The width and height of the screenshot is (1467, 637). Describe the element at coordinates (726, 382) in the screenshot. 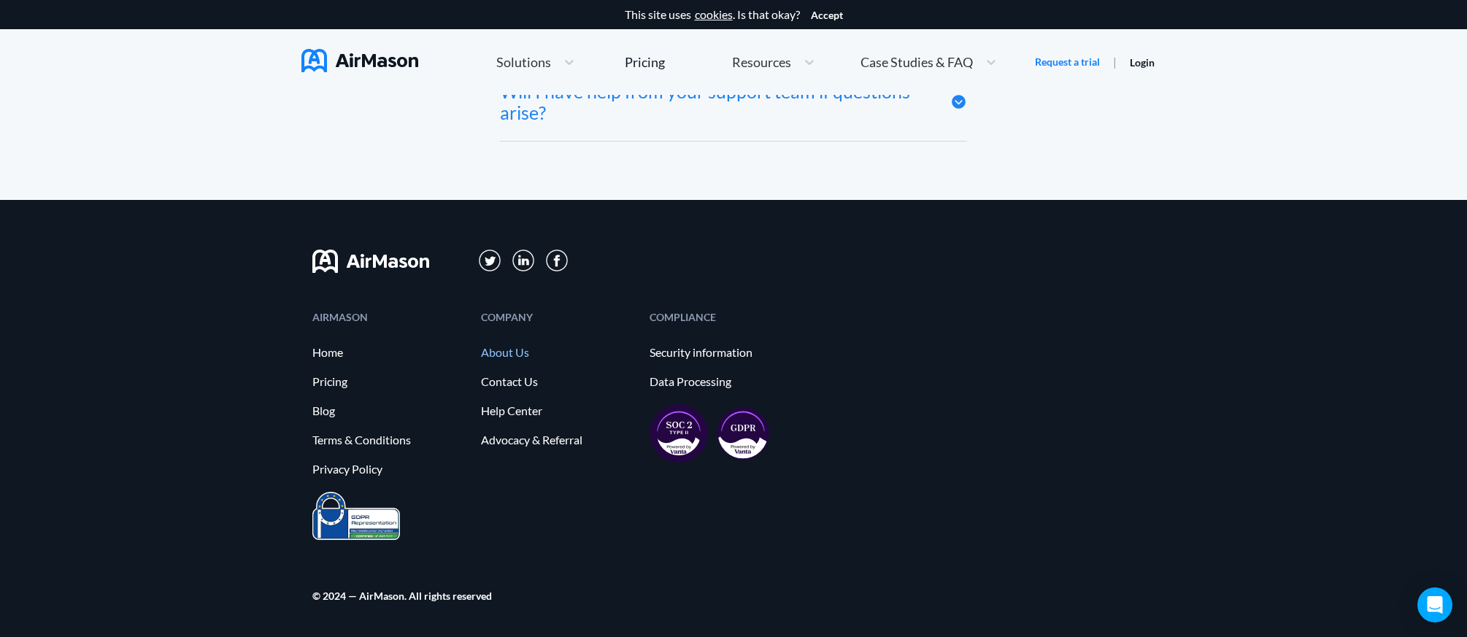

I see `a: Data Processing` at that location.